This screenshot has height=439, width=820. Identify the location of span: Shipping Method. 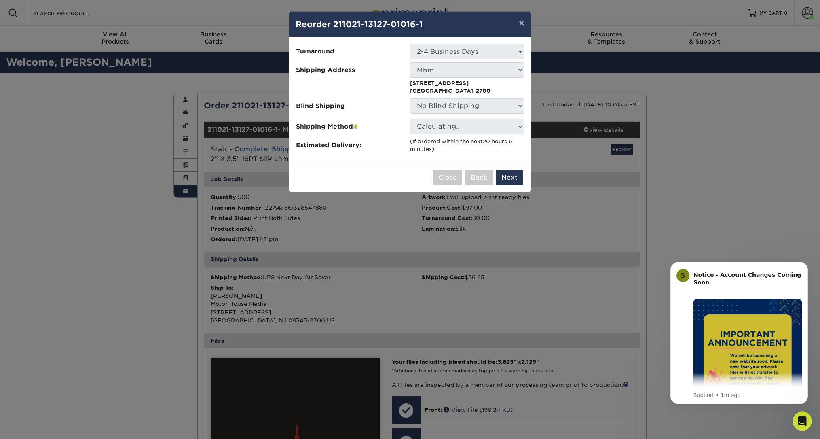
(350, 126).